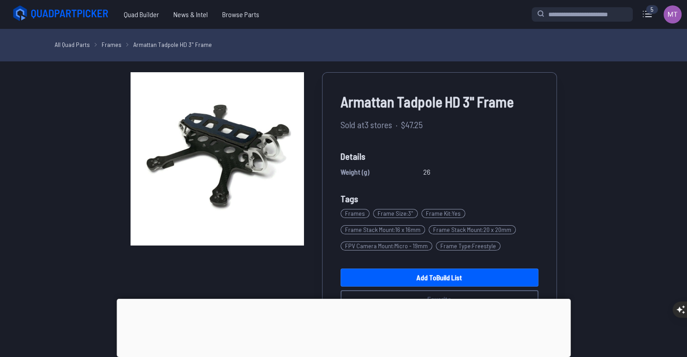  I want to click on img: image, so click(217, 159).